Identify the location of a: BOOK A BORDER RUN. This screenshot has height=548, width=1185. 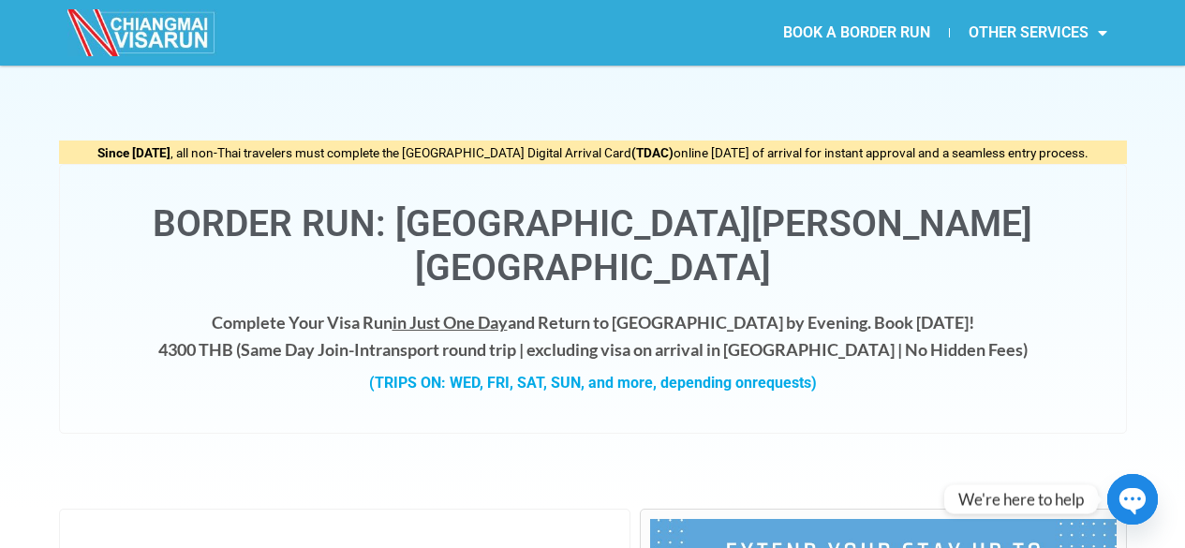
(856, 33).